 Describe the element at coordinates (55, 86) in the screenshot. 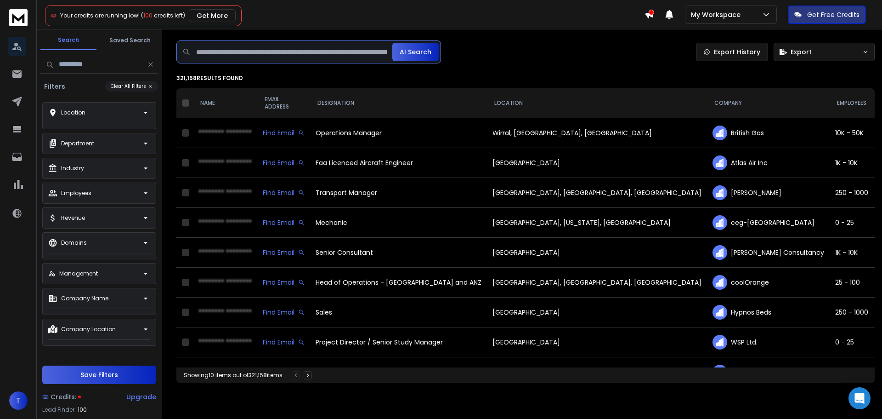

I see `h3: Filters` at that location.